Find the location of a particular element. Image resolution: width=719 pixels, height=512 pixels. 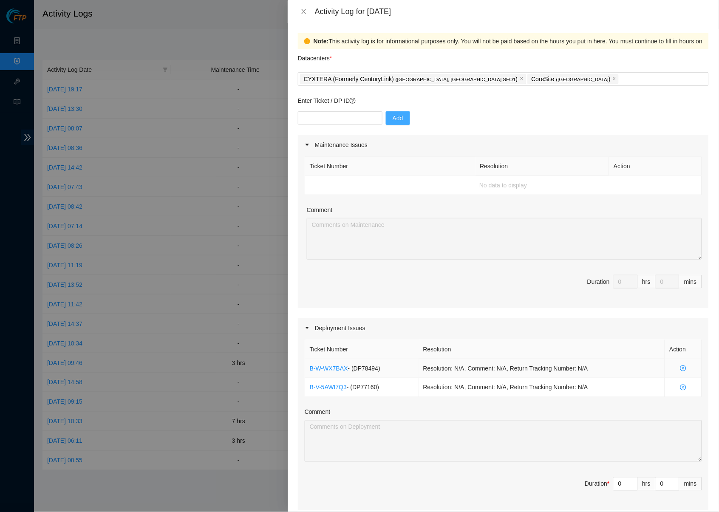

span: question-circle is located at coordinates (353, 101).